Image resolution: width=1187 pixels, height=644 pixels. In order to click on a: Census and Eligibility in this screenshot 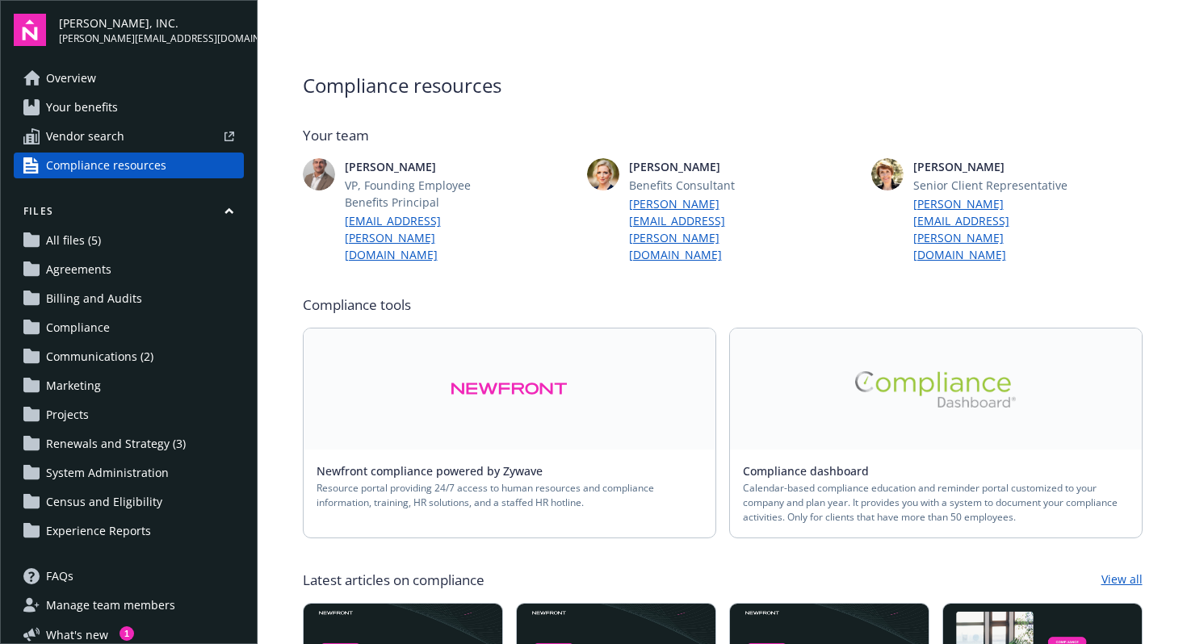, I will do `click(128, 502)`.